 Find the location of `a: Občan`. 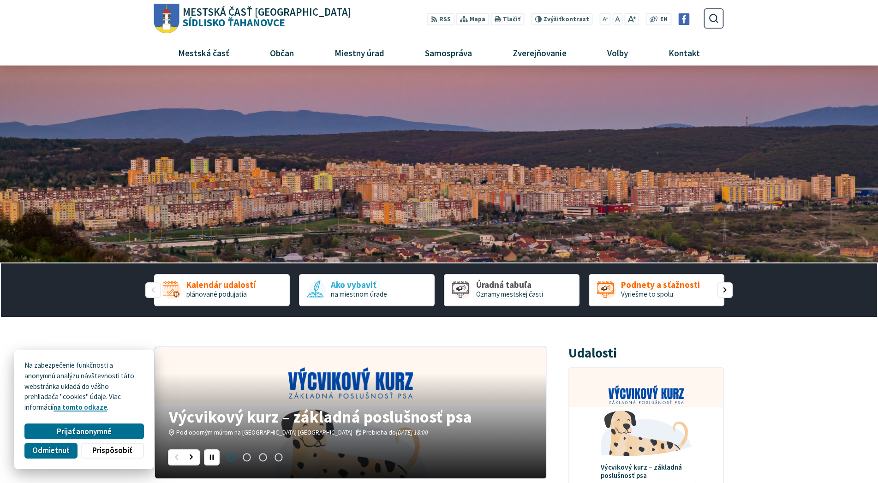

a: Občan is located at coordinates (281, 53).